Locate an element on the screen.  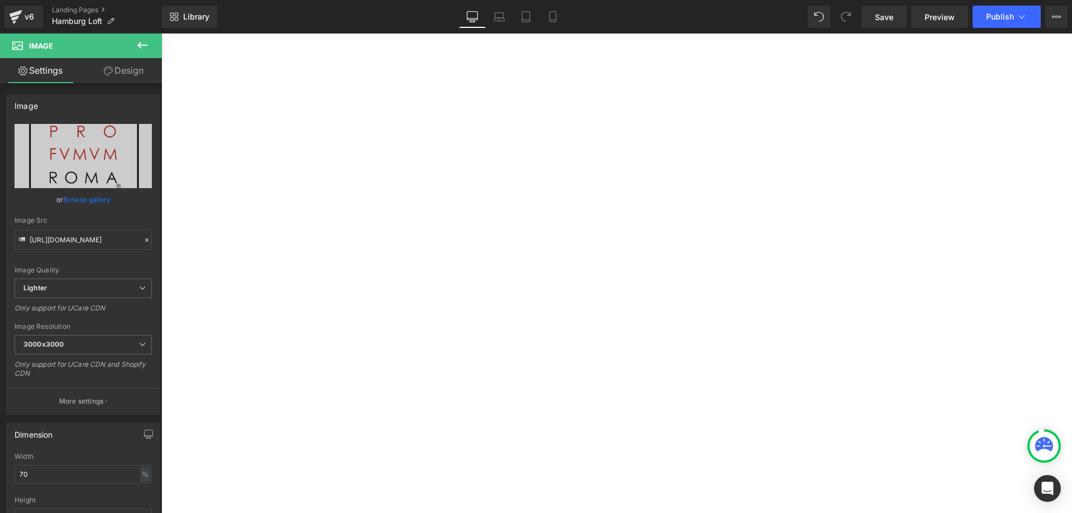
div: Image Quality is located at coordinates (83, 270).